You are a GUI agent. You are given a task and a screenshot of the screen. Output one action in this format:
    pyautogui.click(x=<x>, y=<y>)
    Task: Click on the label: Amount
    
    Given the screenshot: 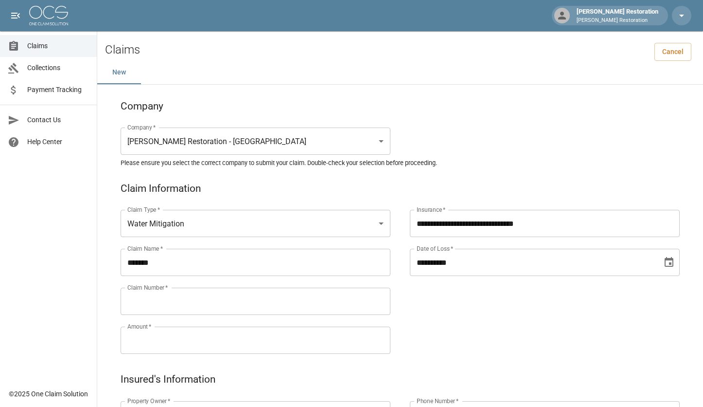 What is the action you would take?
    pyautogui.click(x=140, y=326)
    